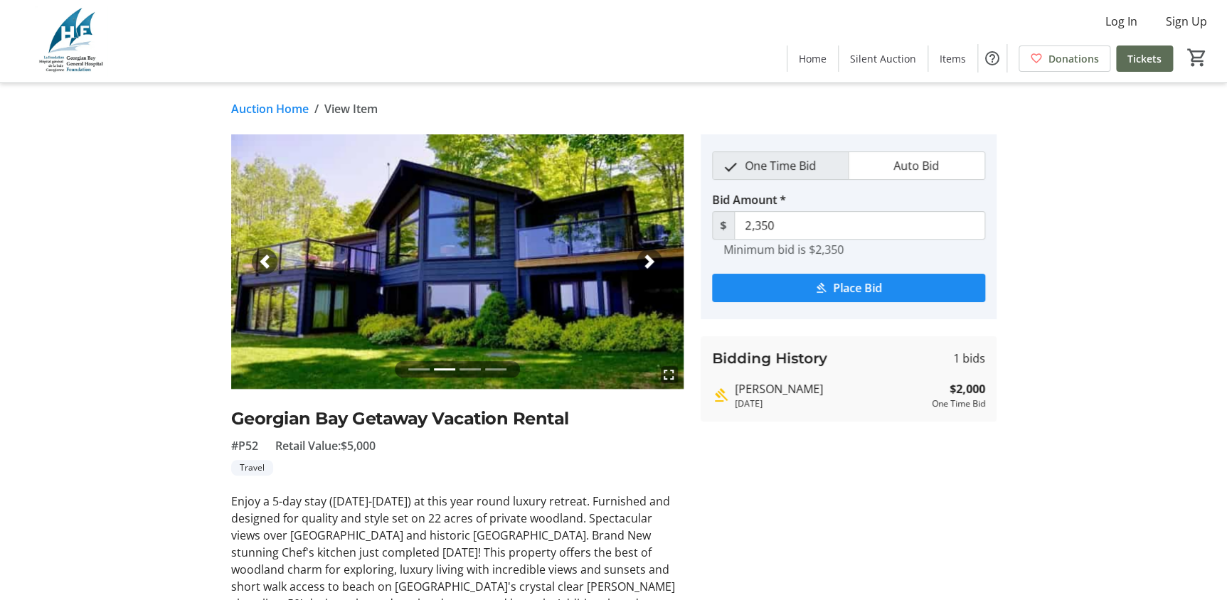 The image size is (1227, 600). What do you see at coordinates (1121, 21) in the screenshot?
I see `span: Log In` at bounding box center [1121, 21].